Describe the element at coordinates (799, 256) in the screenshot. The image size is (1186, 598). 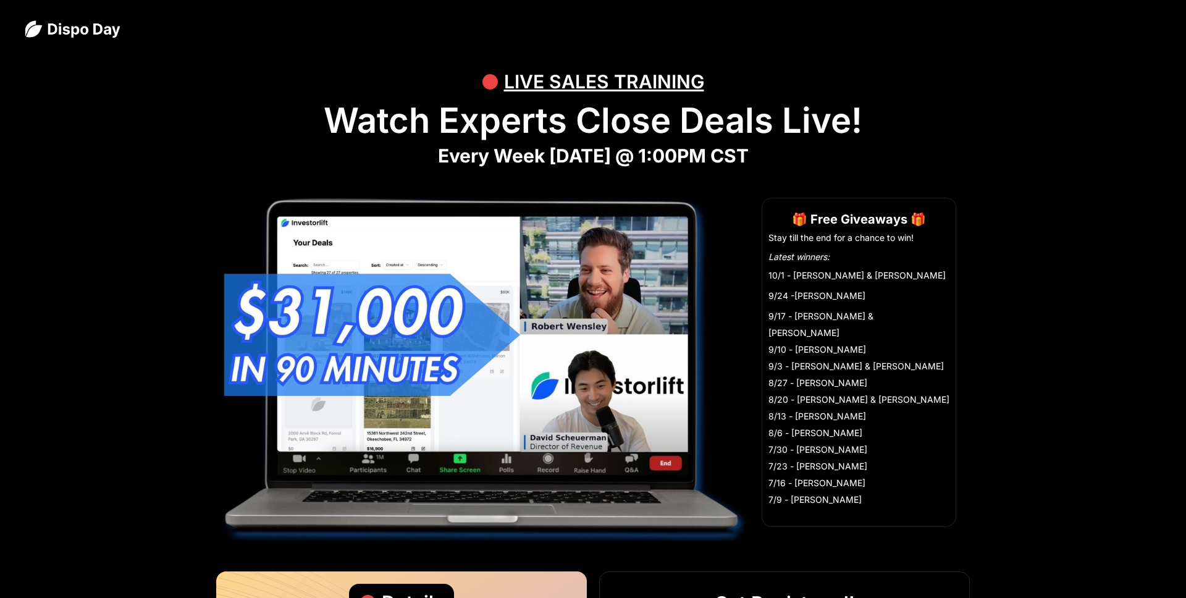
I see `em: Latest winners:` at that location.